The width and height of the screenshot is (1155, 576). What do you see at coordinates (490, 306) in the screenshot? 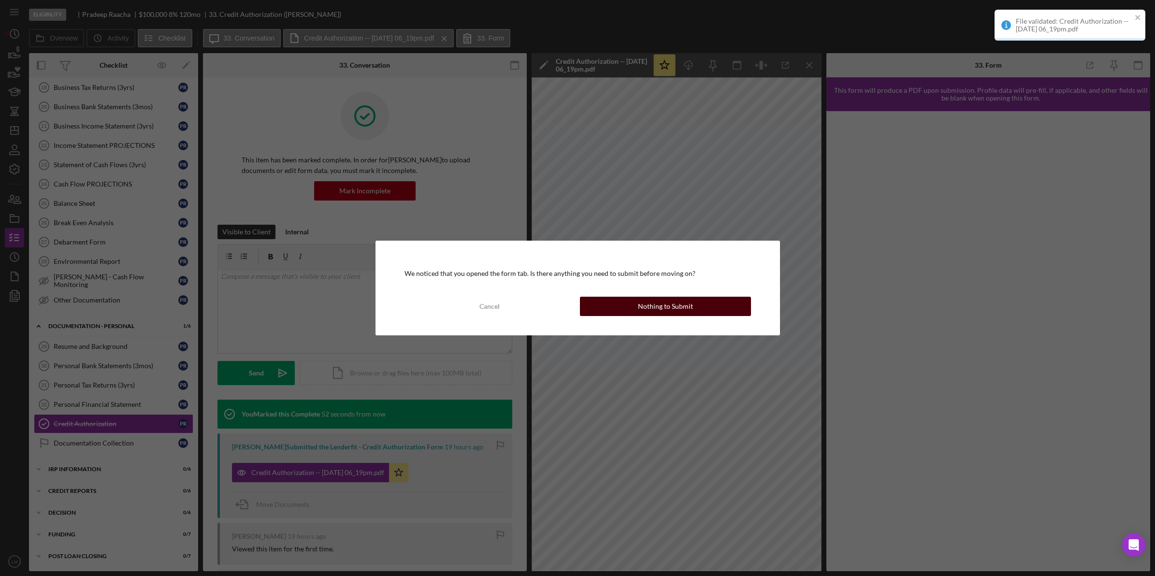
I see `button: Cancel` at bounding box center [490, 306].